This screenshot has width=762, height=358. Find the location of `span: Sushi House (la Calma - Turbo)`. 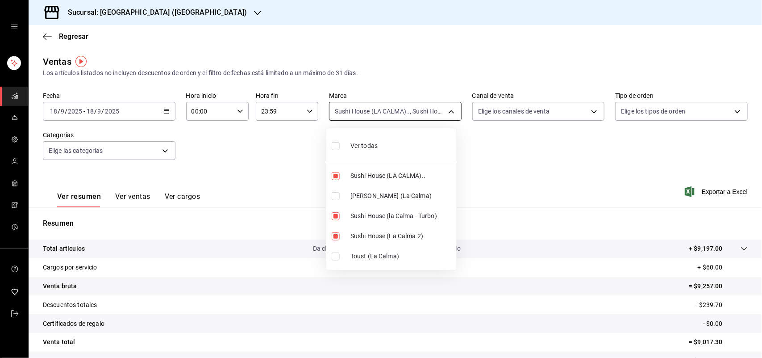

span: Sushi House (la Calma - Turbo) is located at coordinates (401, 216).